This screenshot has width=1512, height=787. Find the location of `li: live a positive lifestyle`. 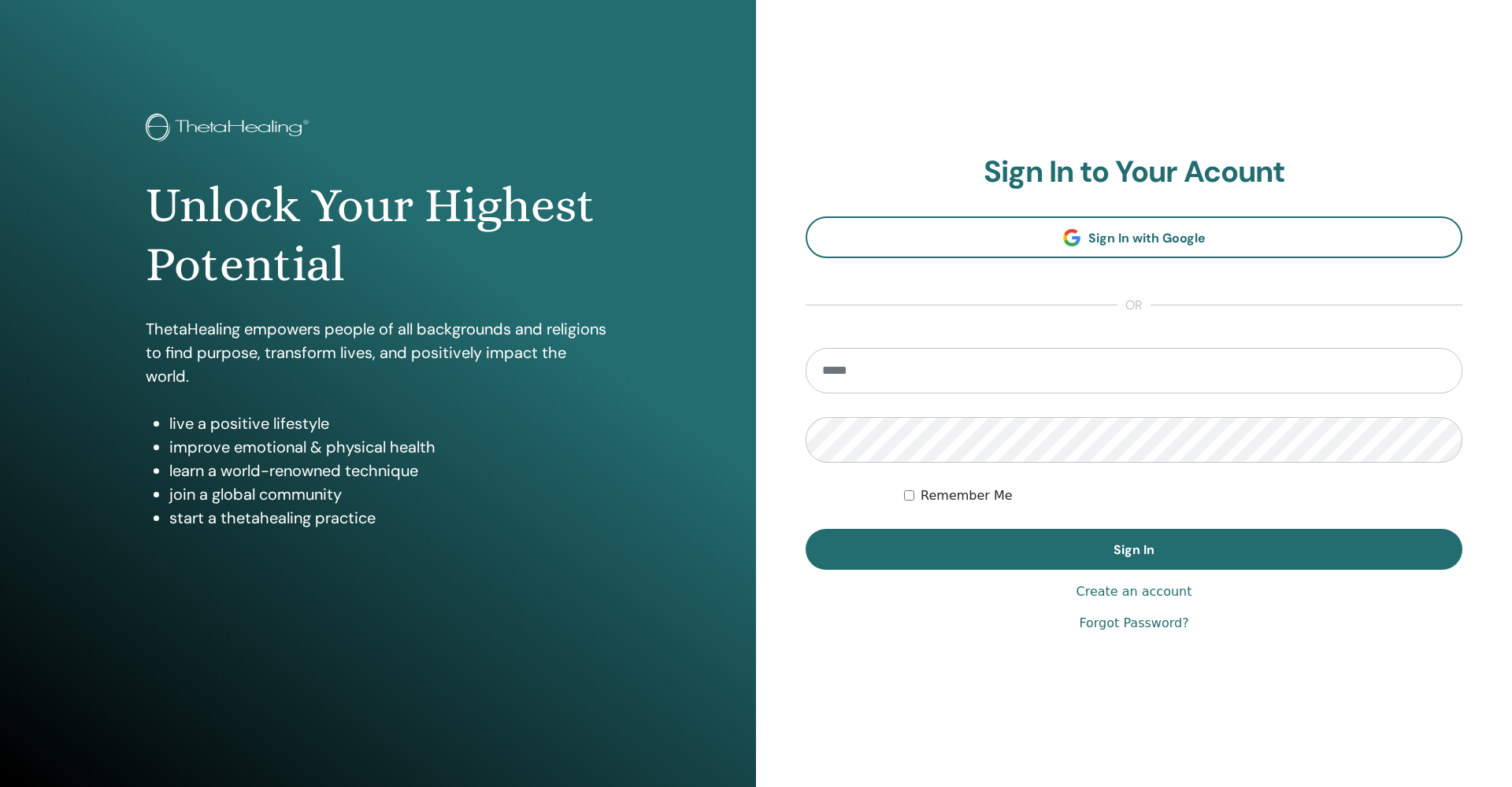

li: live a positive lifestyle is located at coordinates (389, 423).